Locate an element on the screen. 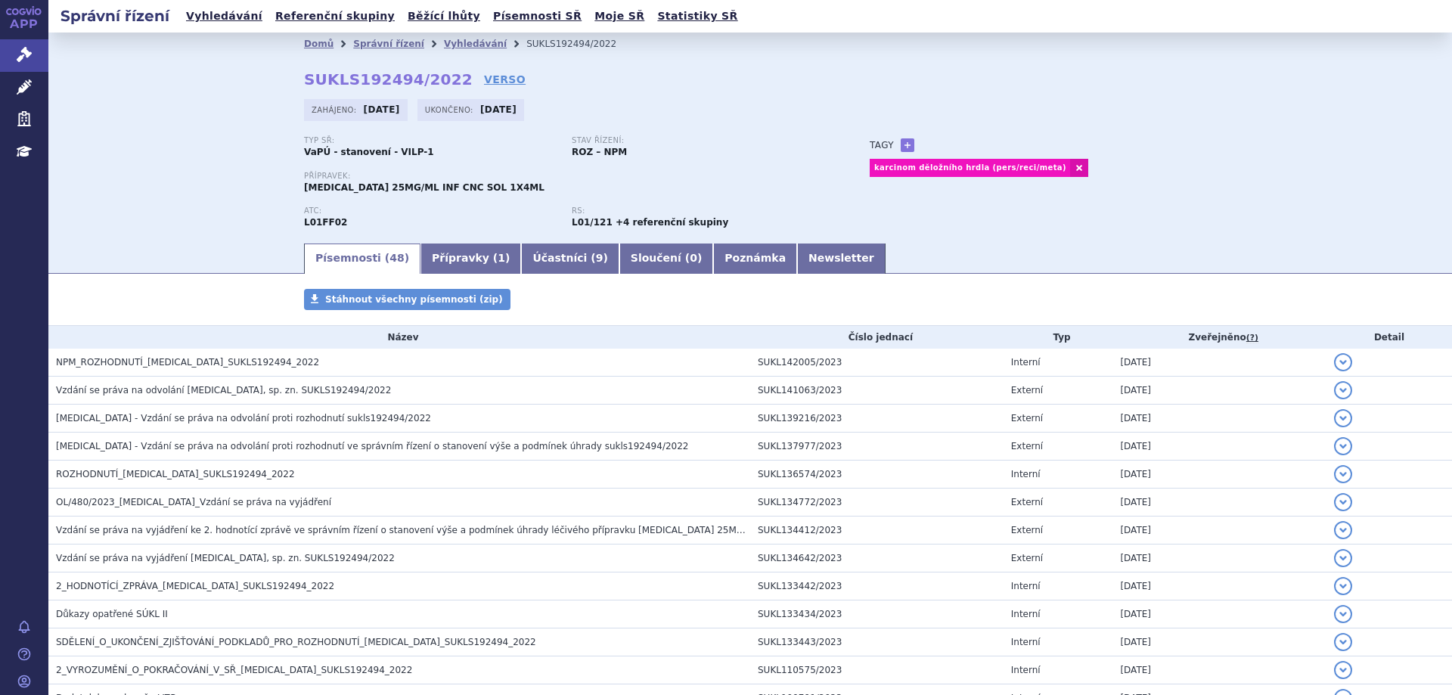  span: KEYTRUDA - Vzdání se práva na odvolání proti rozhodnutí ve správním řízení o stanovení výše a pod... is located at coordinates (372, 446).